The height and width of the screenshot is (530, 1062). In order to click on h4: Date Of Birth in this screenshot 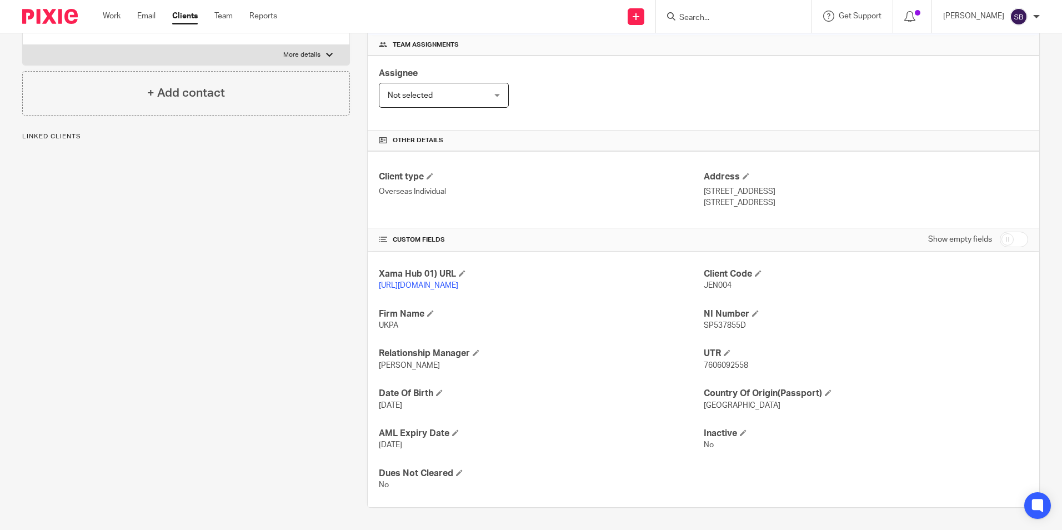, I will do `click(541, 393)`.